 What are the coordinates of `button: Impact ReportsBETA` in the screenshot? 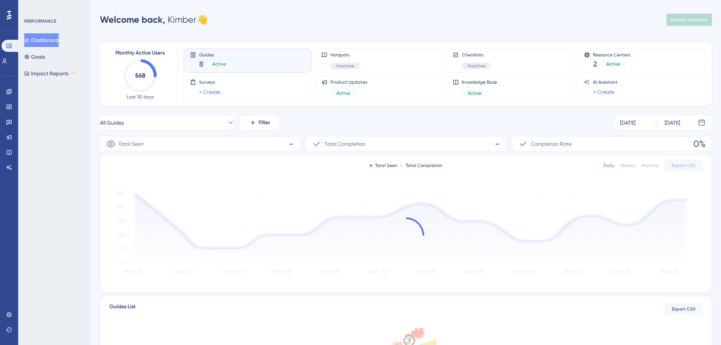 It's located at (50, 73).